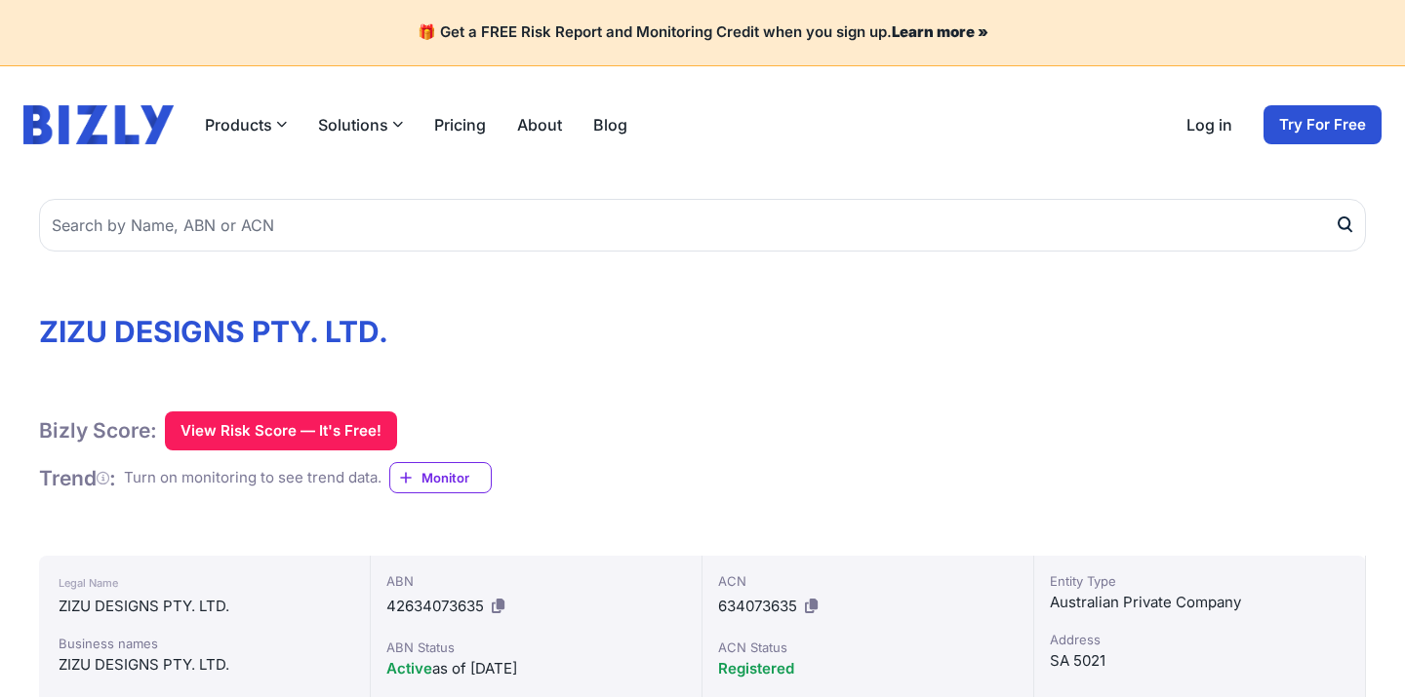 This screenshot has width=1405, height=697. What do you see at coordinates (435, 606) in the screenshot?
I see `span: 42634073635` at bounding box center [435, 606].